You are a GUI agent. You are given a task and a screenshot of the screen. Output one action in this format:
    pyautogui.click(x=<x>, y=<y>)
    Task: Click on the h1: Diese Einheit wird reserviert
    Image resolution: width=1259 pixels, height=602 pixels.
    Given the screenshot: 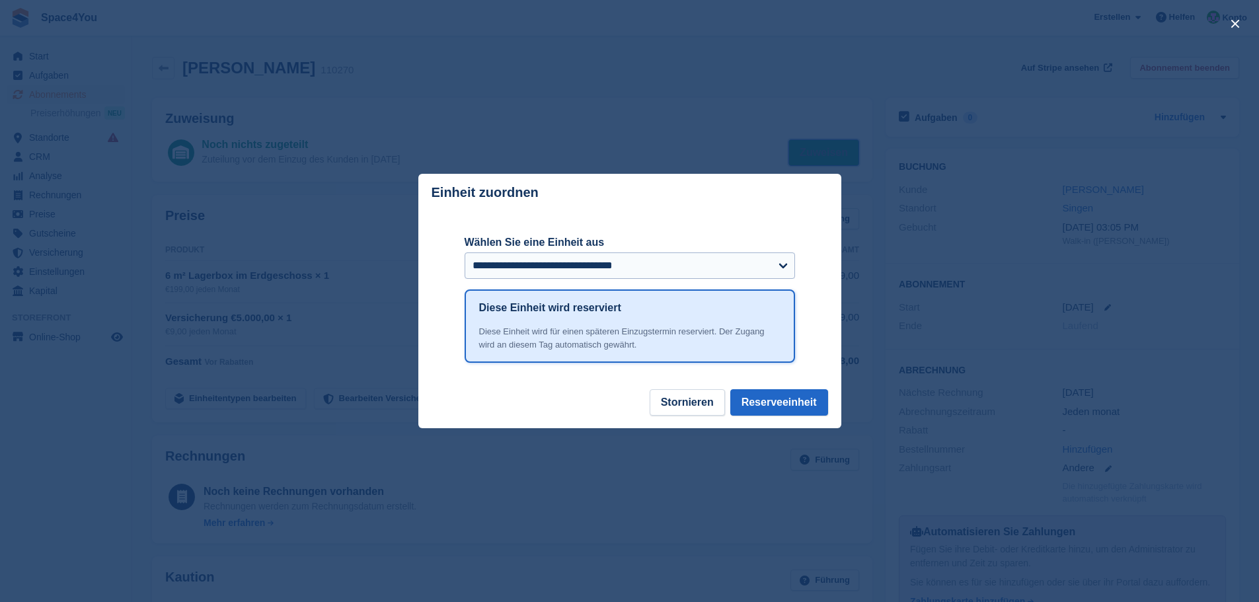 What is the action you would take?
    pyautogui.click(x=550, y=308)
    